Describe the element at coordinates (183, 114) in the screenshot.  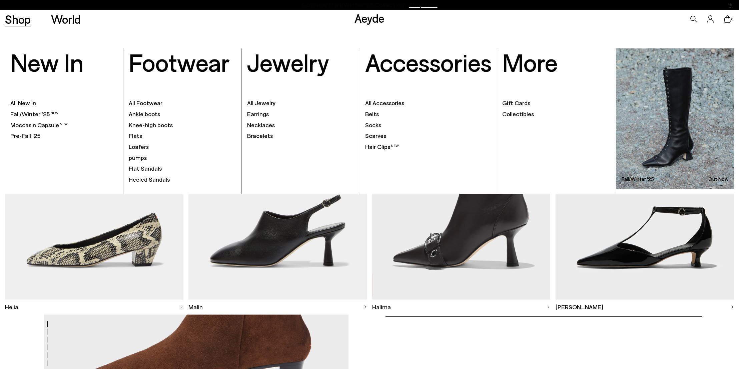
I see `a: Ankle boots` at that location.